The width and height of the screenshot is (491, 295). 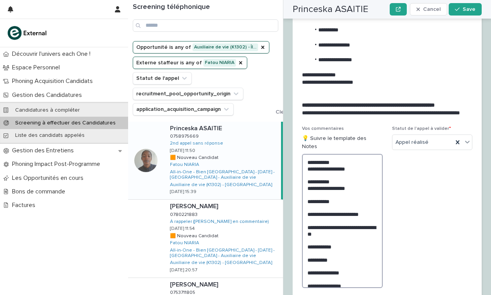 What do you see at coordinates (47, 110) in the screenshot?
I see `p: Candidatures à compléter` at bounding box center [47, 110].